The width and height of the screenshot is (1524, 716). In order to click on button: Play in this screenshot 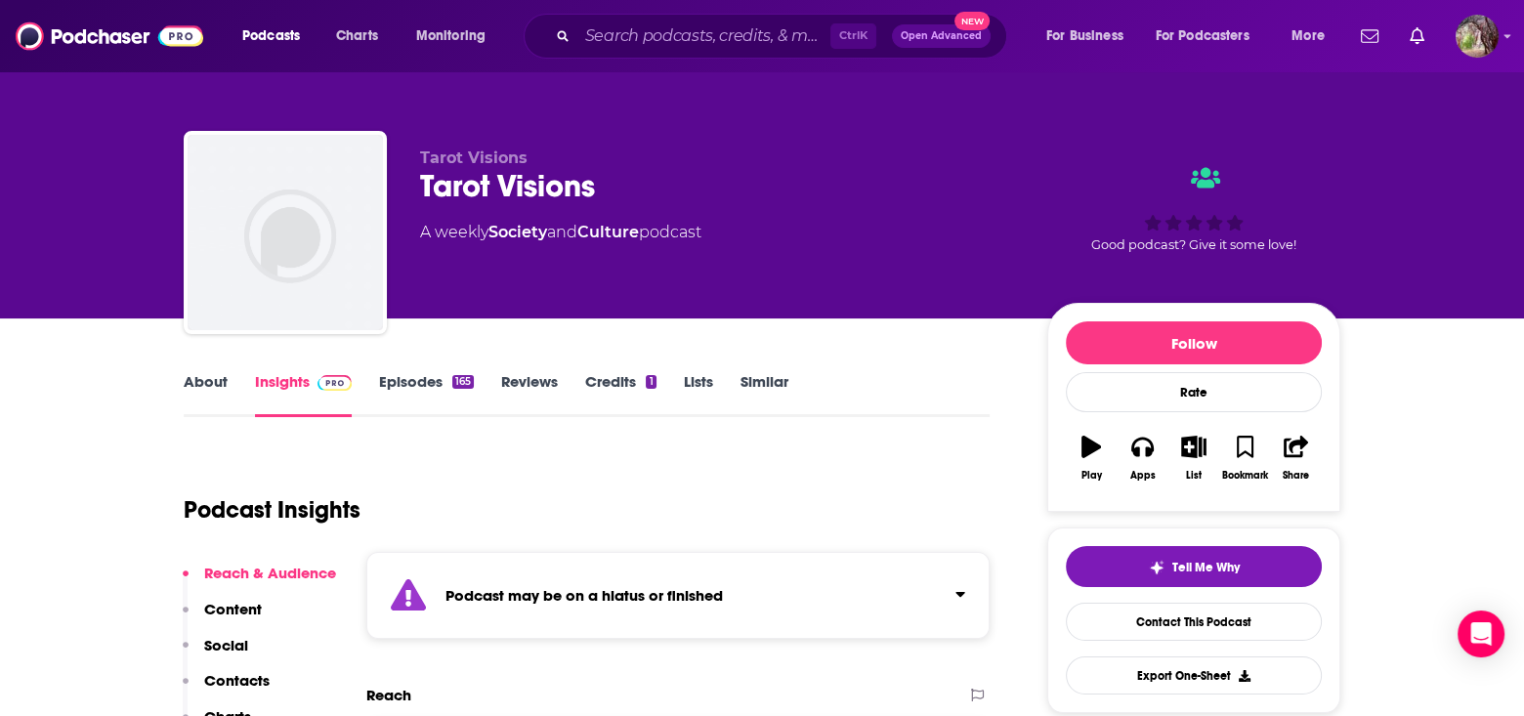, I will do `click(1091, 458)`.